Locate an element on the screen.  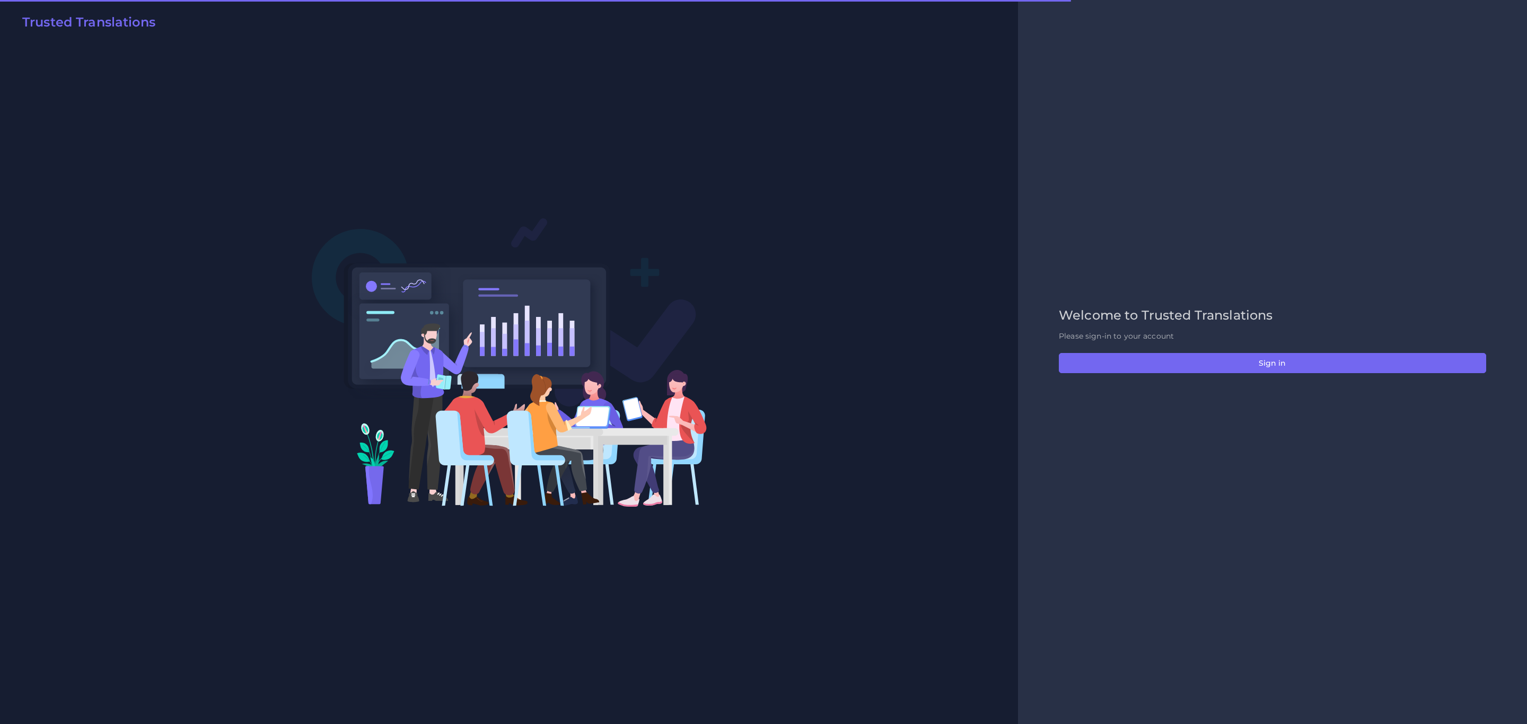
h2: Trusted Translations is located at coordinates (89, 22).